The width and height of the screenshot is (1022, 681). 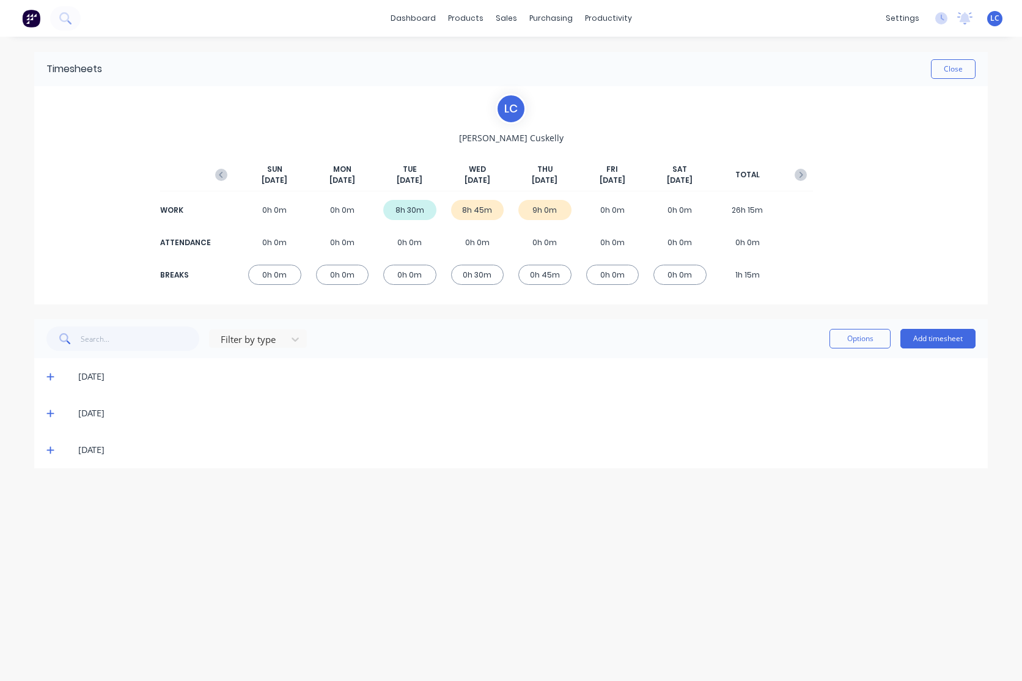 What do you see at coordinates (466, 18) in the screenshot?
I see `div: products` at bounding box center [466, 18].